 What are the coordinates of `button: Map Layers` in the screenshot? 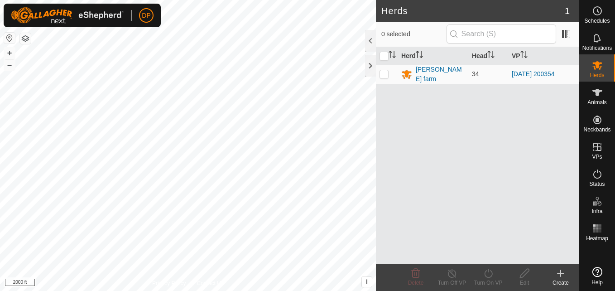 It's located at (25, 38).